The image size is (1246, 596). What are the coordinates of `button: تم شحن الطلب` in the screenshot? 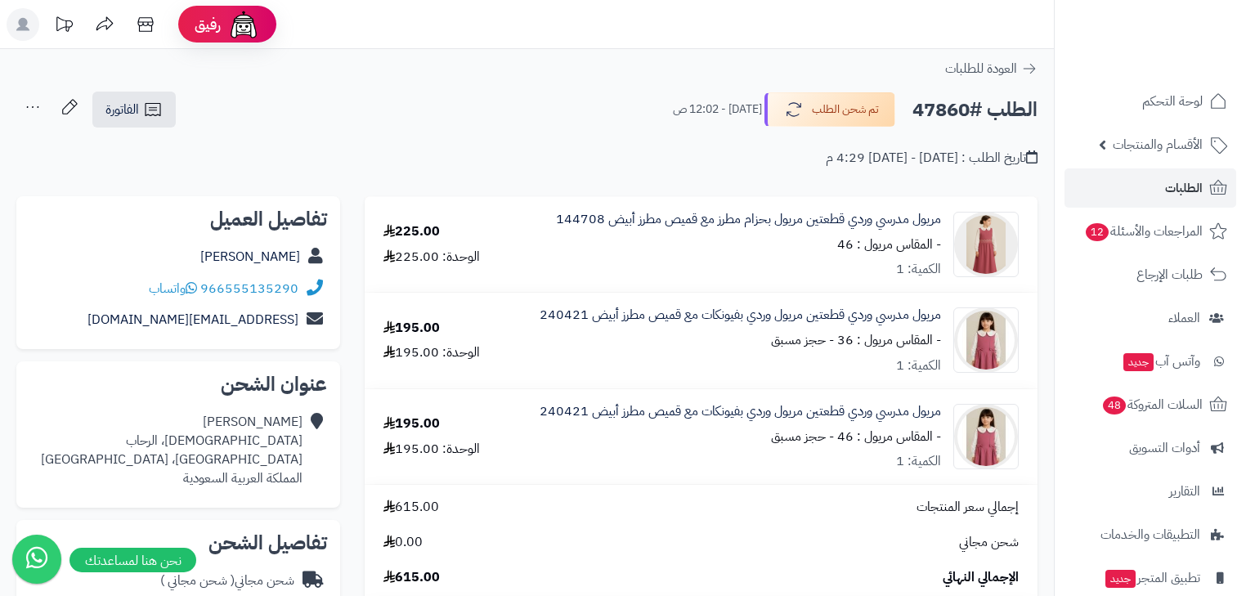 It's located at (830, 110).